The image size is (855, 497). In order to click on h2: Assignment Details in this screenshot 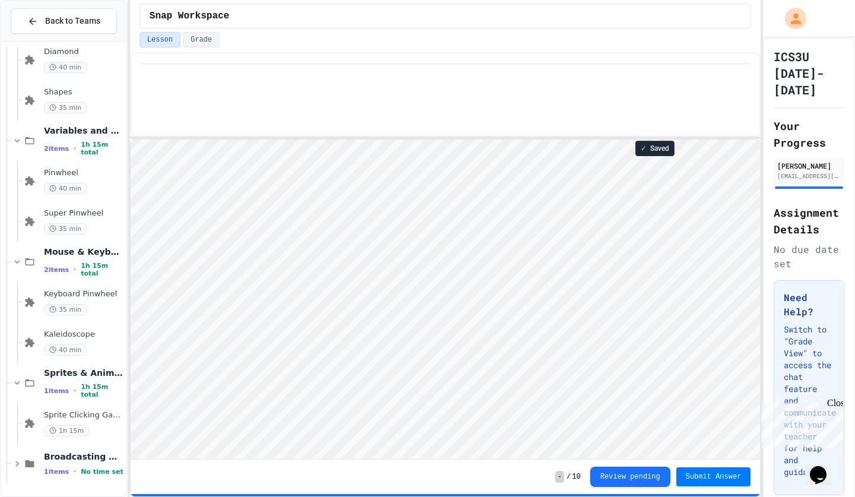, I will do `click(809, 221)`.